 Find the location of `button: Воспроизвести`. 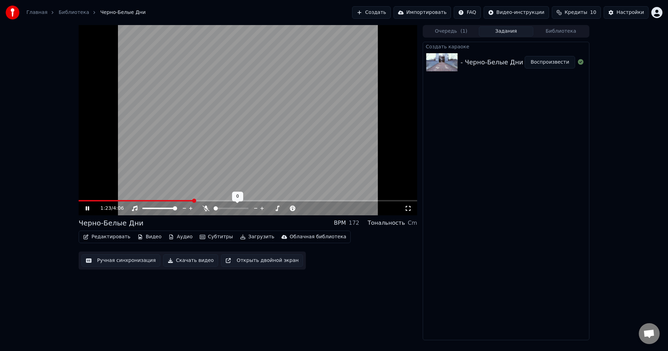

button: Воспроизвести is located at coordinates (550, 62).